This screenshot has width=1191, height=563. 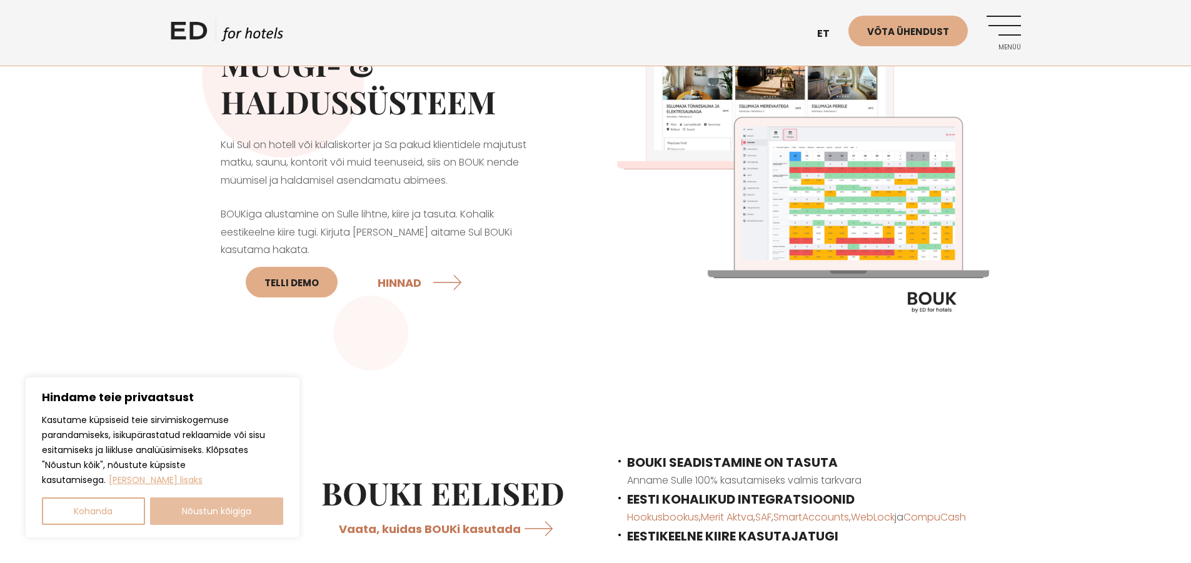 I want to click on span: EESTI KOHALIKUD INTEGRATSIOONID, so click(x=741, y=500).